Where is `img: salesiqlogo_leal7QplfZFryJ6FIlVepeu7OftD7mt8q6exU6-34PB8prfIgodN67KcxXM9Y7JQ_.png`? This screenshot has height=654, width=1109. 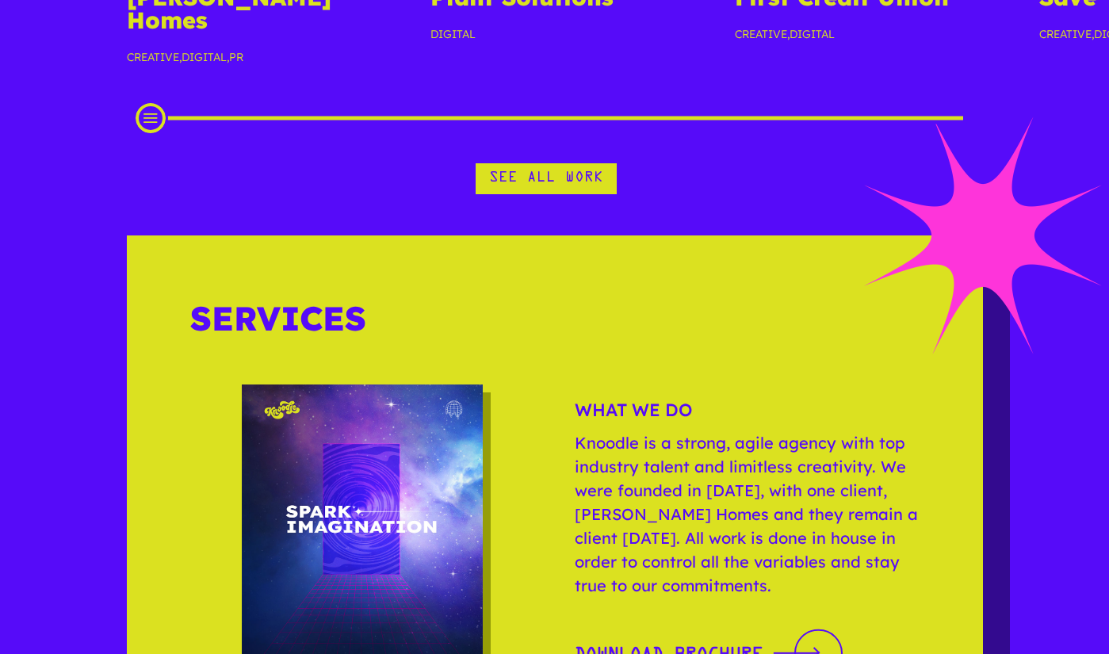 img: salesiqlogo_leal7QplfZFryJ6FIlVepeu7OftD7mt8q6exU6-34PB8prfIgodN67KcxXM9Y7JQ_.png is located at coordinates (115, 421).